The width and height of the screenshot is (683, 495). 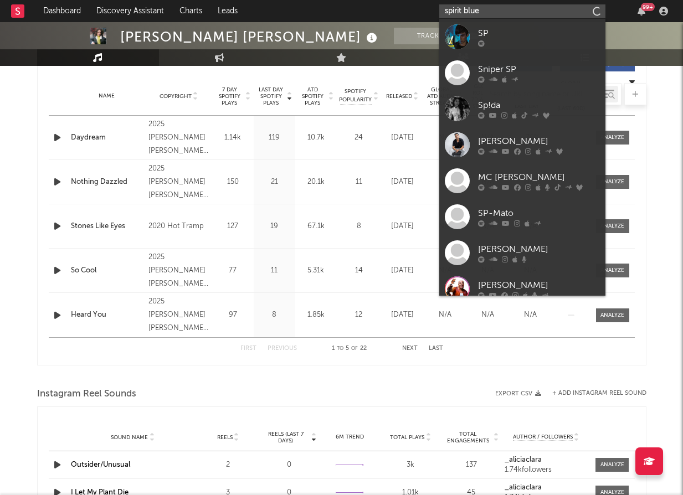 What do you see at coordinates (289, 465) in the screenshot?
I see `div: 0` at bounding box center [289, 465].